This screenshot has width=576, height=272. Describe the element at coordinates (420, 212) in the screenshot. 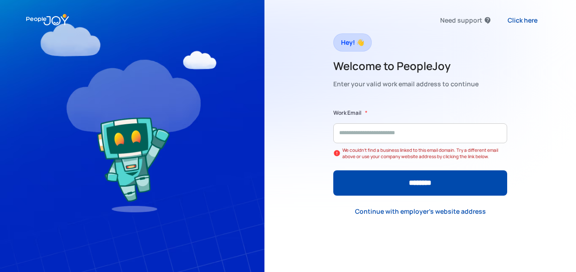

I see `div: Continue with employer's website address` at that location.